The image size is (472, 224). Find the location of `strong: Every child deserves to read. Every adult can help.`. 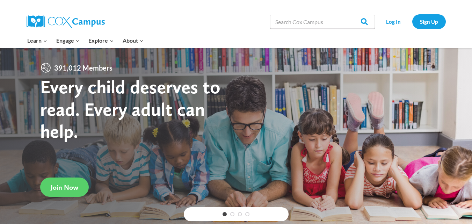

strong: Every child deserves to read. Every adult can help. is located at coordinates (130, 109).